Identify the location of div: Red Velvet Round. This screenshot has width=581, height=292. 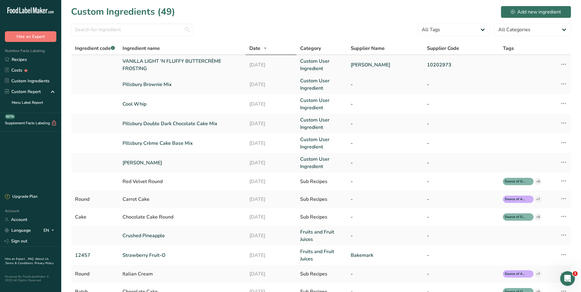
(182, 182).